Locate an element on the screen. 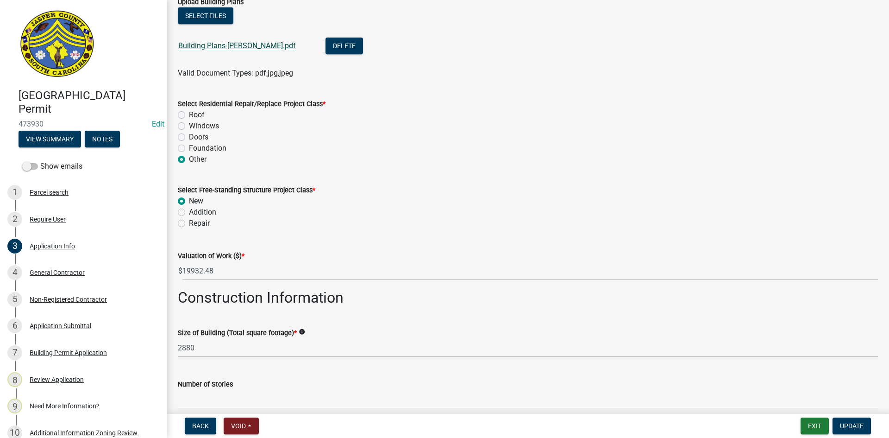 The height and width of the screenshot is (438, 889). button: View Summary is located at coordinates (50, 139).